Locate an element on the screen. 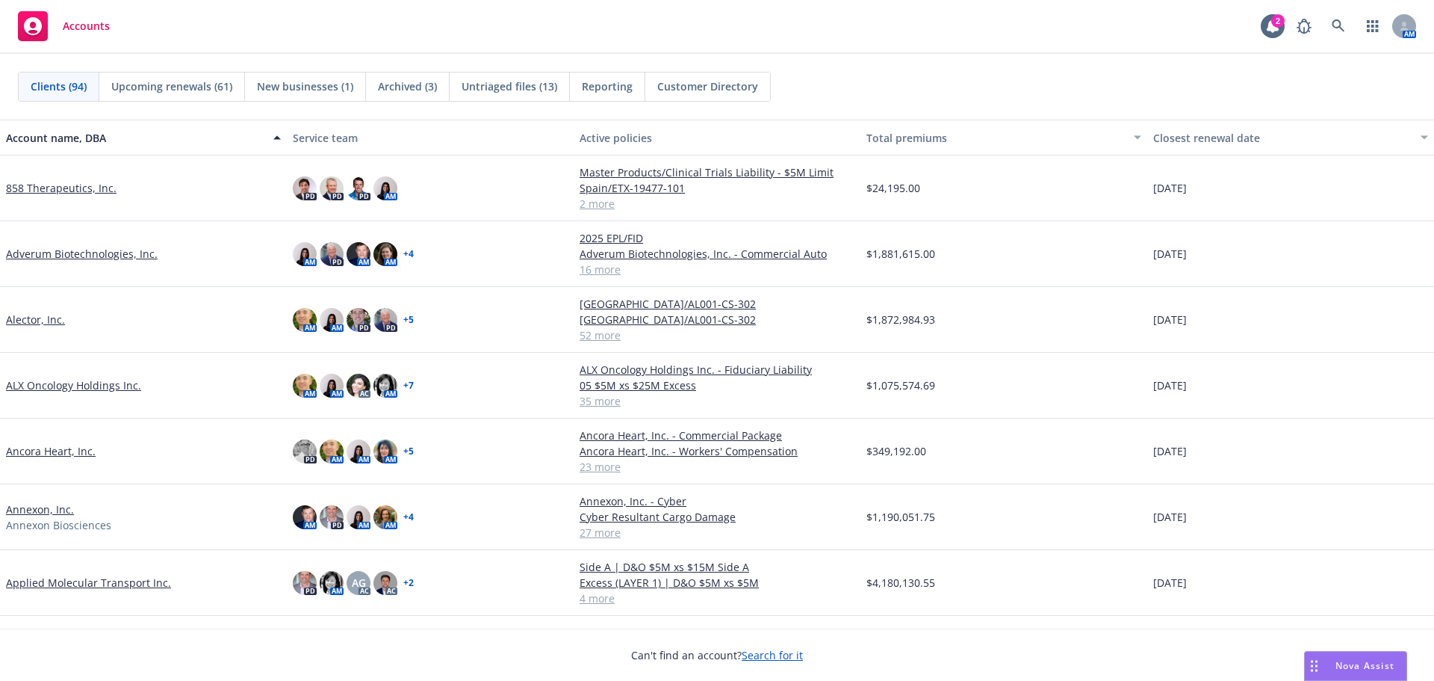 The height and width of the screenshot is (681, 1434). div: Service team is located at coordinates (430, 137).